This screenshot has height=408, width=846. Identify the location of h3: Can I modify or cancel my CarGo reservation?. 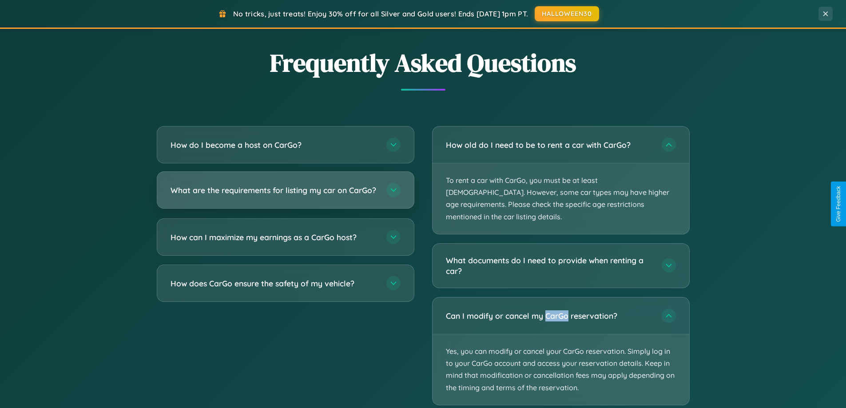
(549, 316).